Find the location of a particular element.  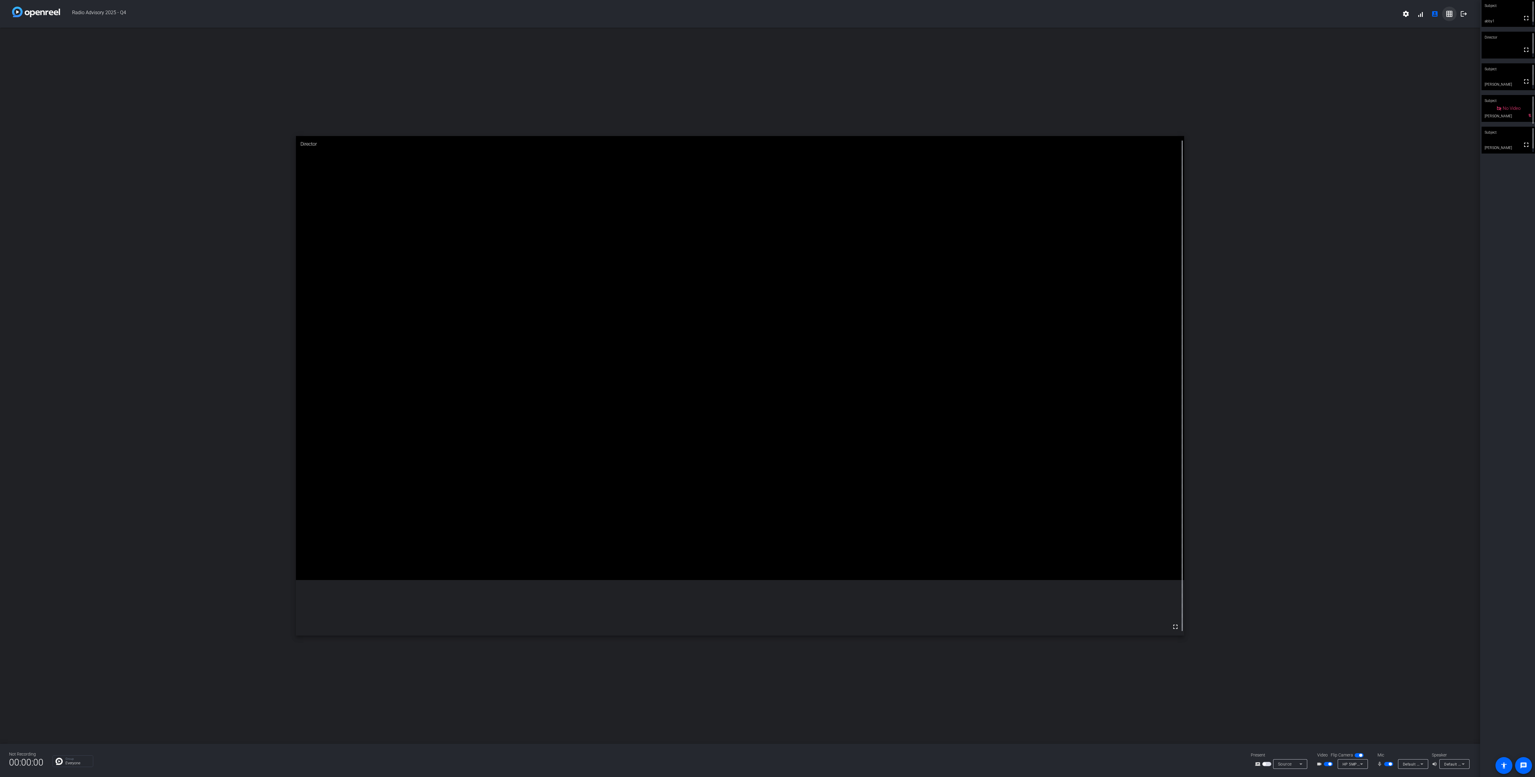

span: Flip Camera is located at coordinates (1342, 755).